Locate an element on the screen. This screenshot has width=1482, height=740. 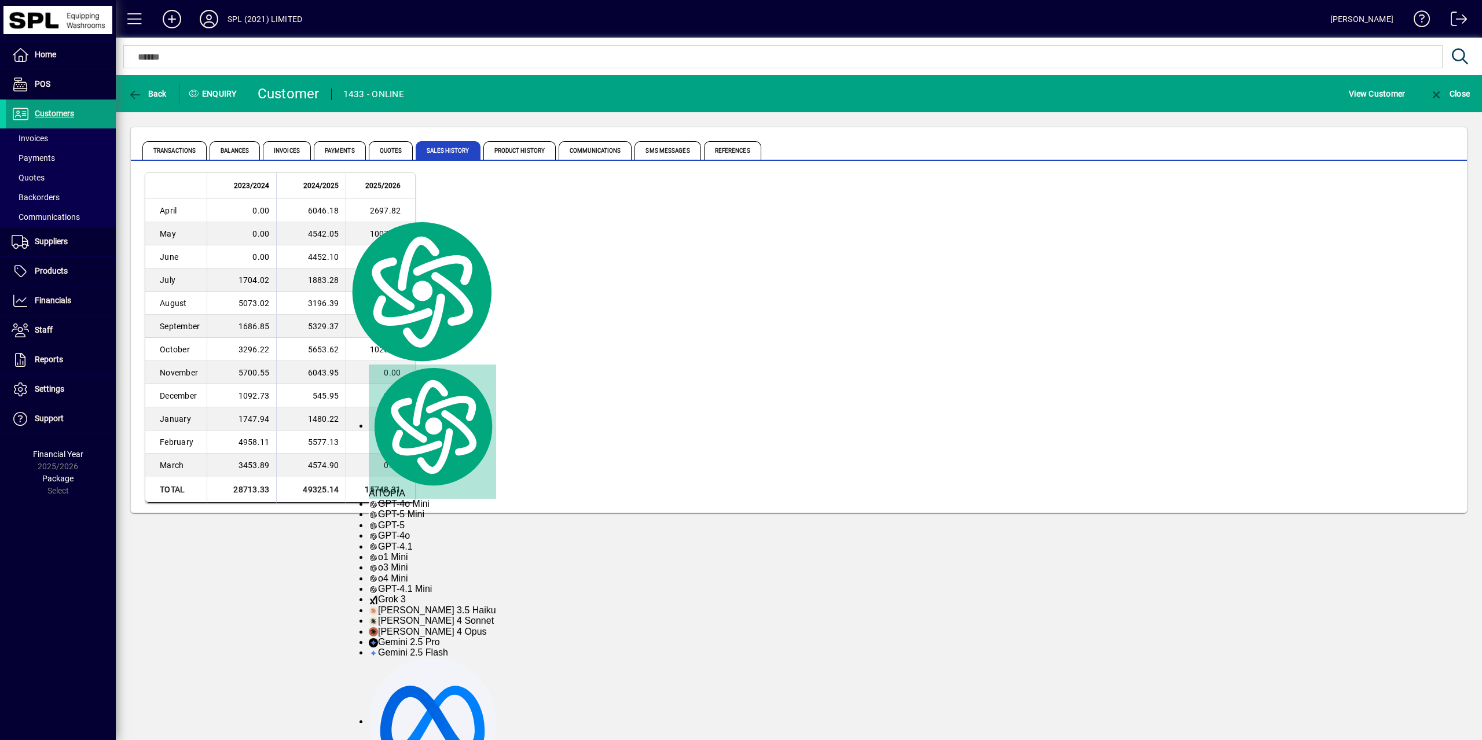
td: 1092.73 is located at coordinates (241, 396).